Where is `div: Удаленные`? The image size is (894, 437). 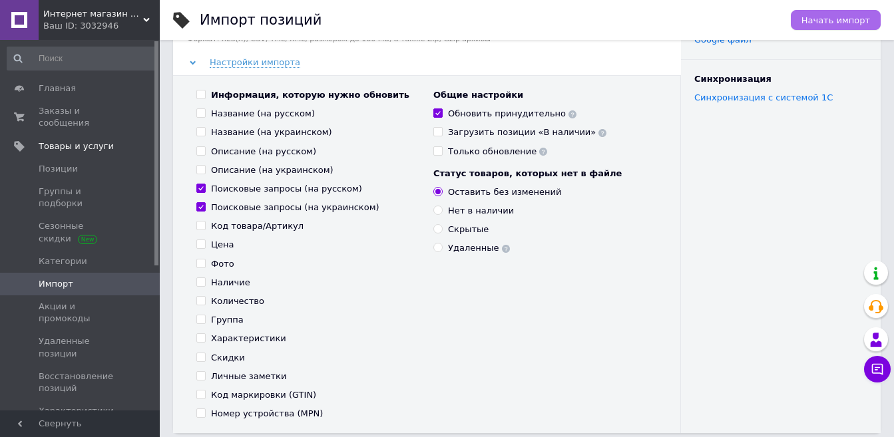
div: Удаленные is located at coordinates (478, 248).